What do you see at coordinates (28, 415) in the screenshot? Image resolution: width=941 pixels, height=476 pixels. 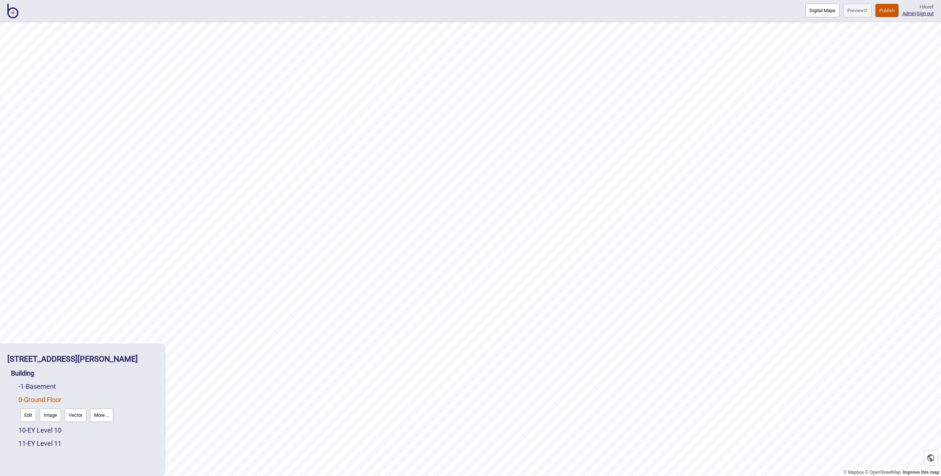 I see `a: Edit` at bounding box center [28, 415].